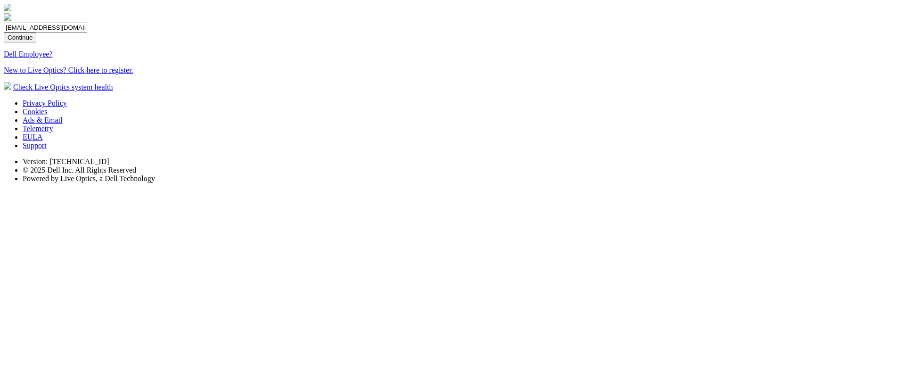  What do you see at coordinates (460, 179) in the screenshot?
I see `li: Powered by Live Optics, a Dell Technology` at bounding box center [460, 179].